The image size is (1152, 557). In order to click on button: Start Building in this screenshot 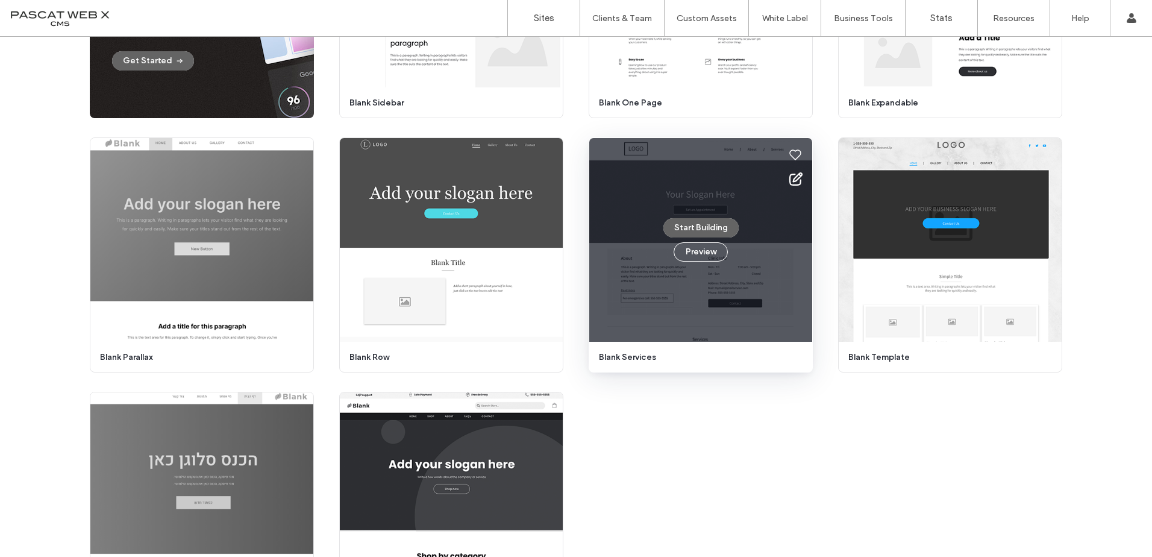, I will do `click(701, 228)`.